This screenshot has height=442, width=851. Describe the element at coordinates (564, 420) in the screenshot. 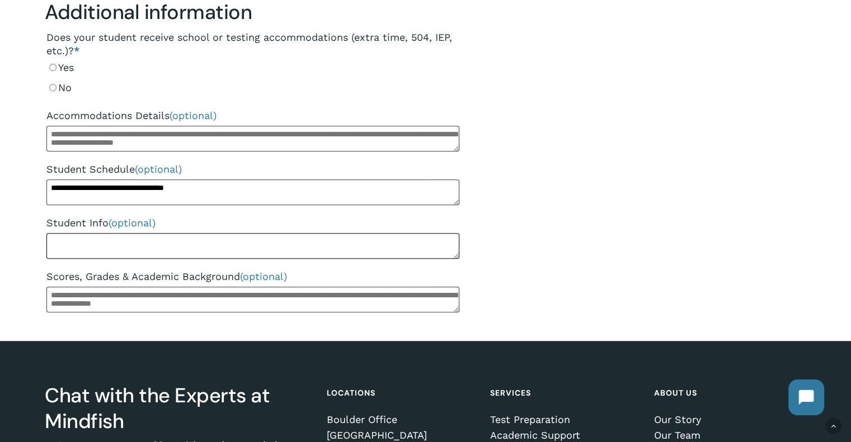

I see `a: Test Preparation` at that location.